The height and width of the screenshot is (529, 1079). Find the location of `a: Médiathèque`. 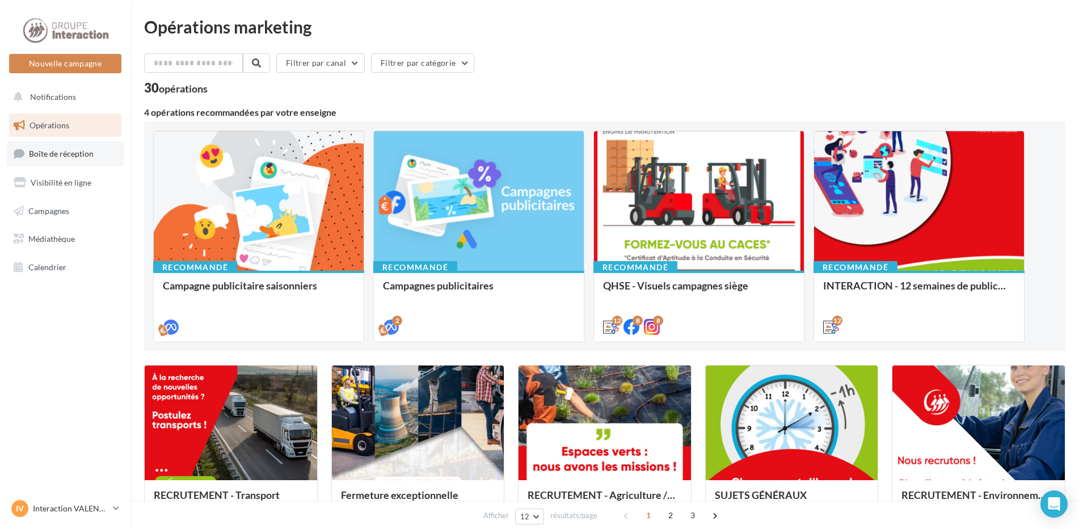

a: Médiathèque is located at coordinates (65, 239).